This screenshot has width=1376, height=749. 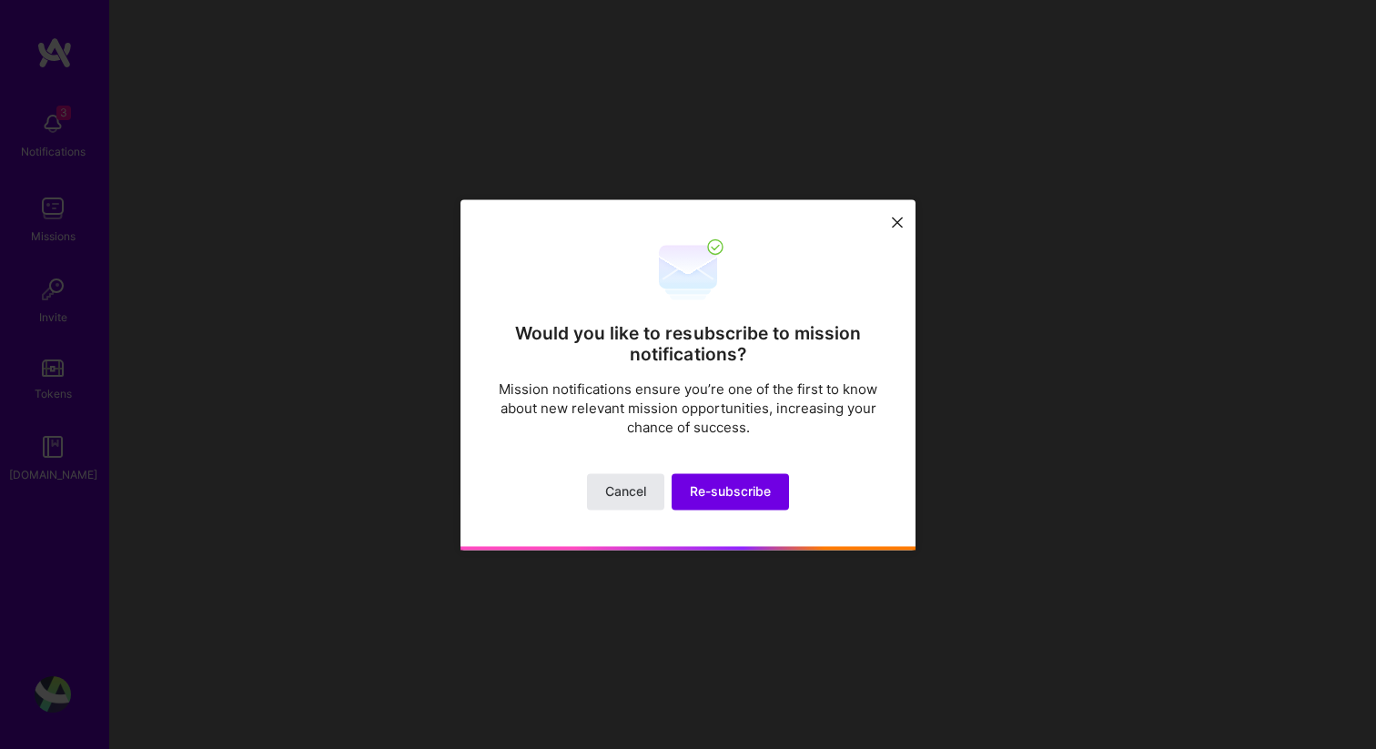 I want to click on h2: Would you like to resubscribe to mission notifications?, so click(x=688, y=344).